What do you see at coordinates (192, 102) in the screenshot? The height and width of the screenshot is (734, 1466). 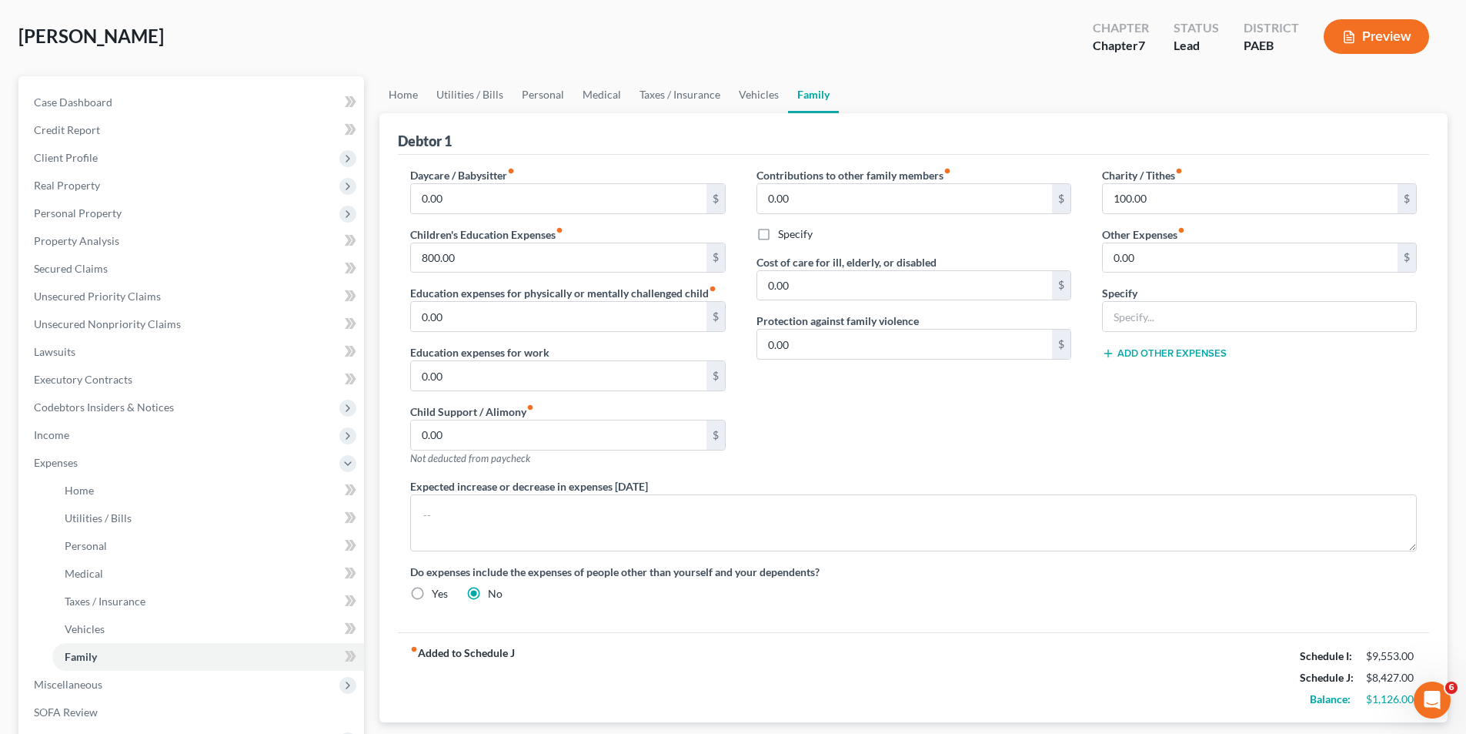 I see `a: Case Dashboard` at bounding box center [192, 102].